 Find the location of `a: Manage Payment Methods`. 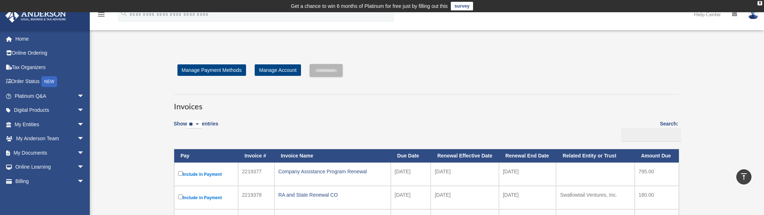

a: Manage Payment Methods is located at coordinates (212, 70).